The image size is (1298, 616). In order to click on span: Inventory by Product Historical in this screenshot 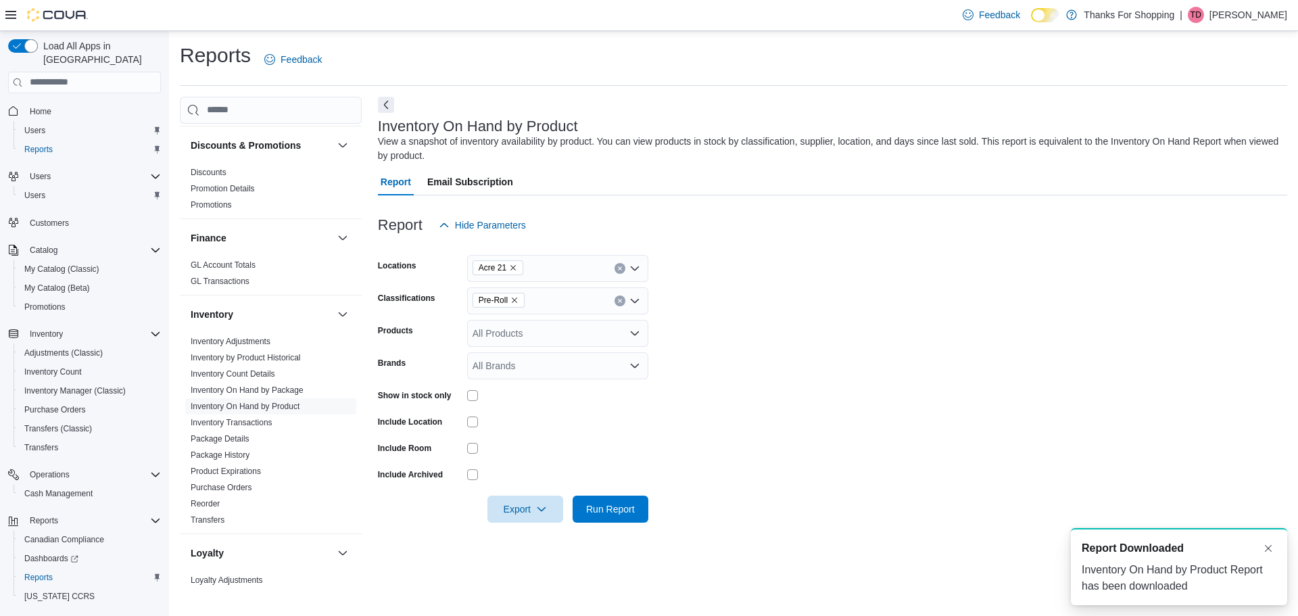, I will do `click(245, 358)`.